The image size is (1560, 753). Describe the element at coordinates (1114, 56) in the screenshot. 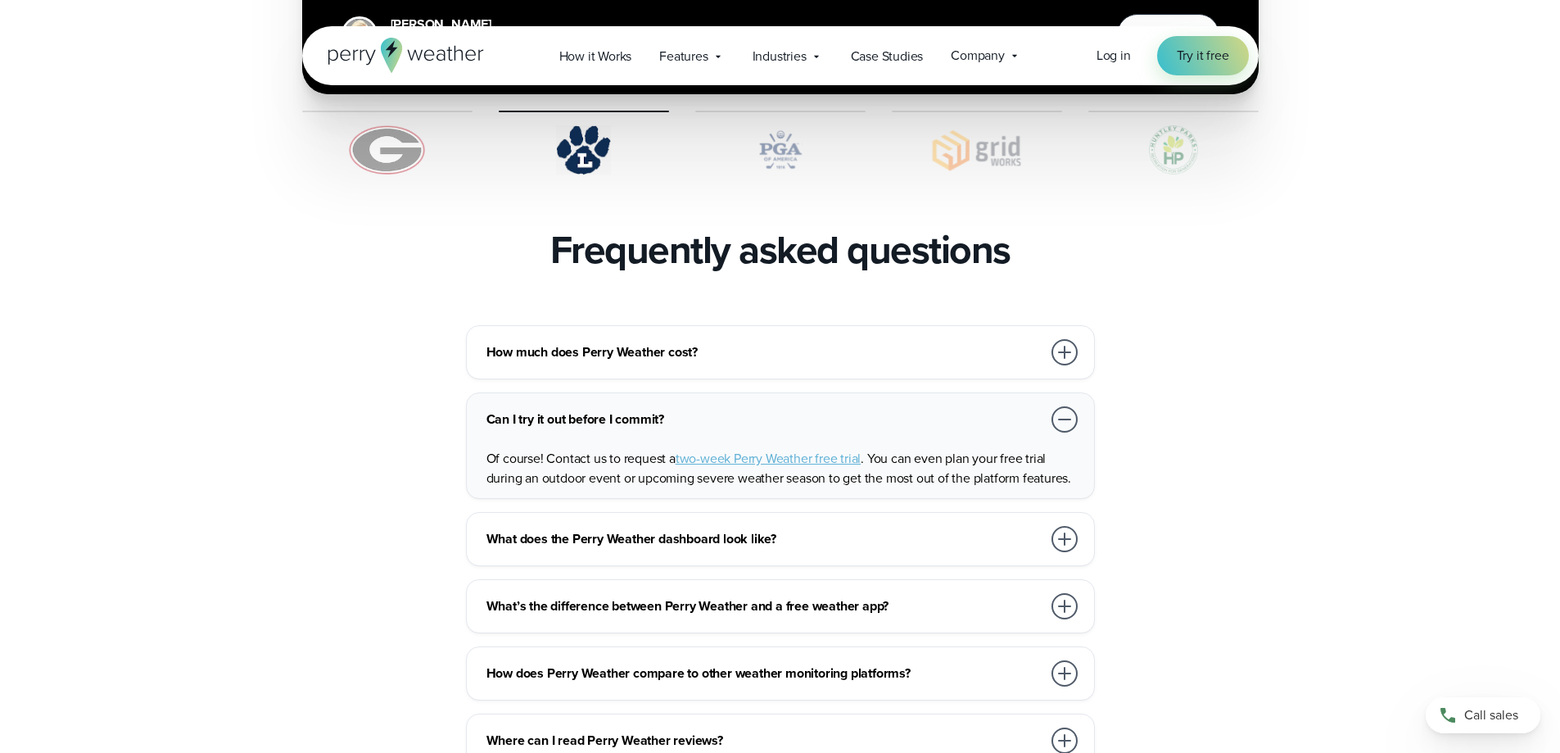

I see `a: Log in` at that location.